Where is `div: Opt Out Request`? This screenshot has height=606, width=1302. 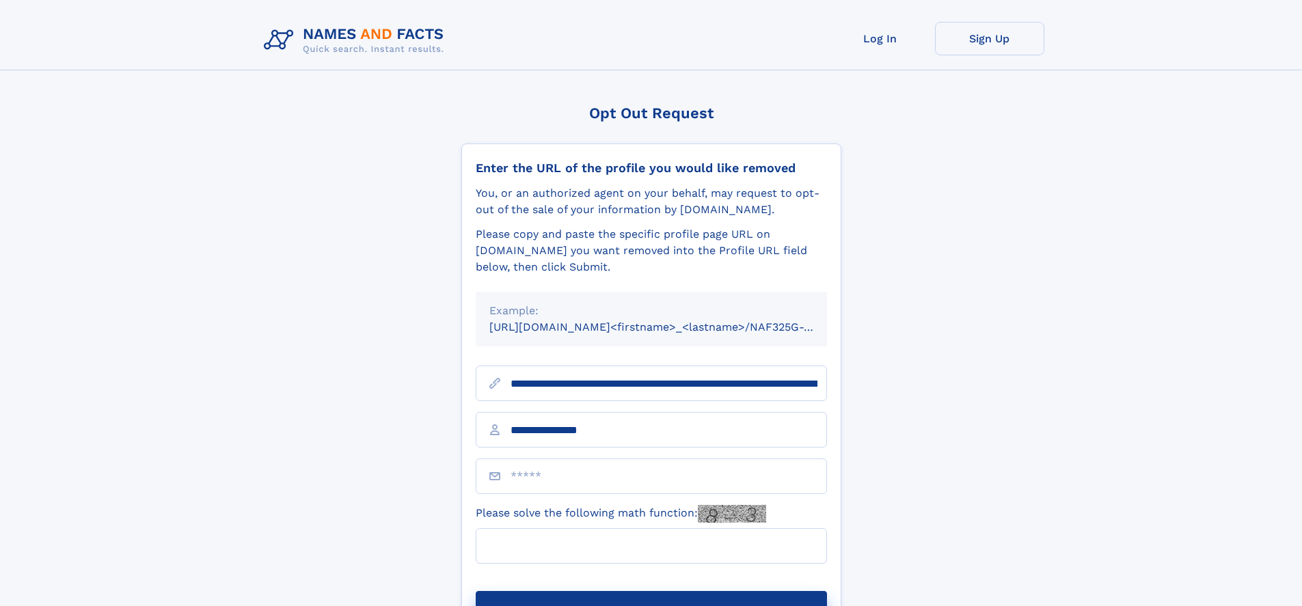
div: Opt Out Request is located at coordinates (652, 113).